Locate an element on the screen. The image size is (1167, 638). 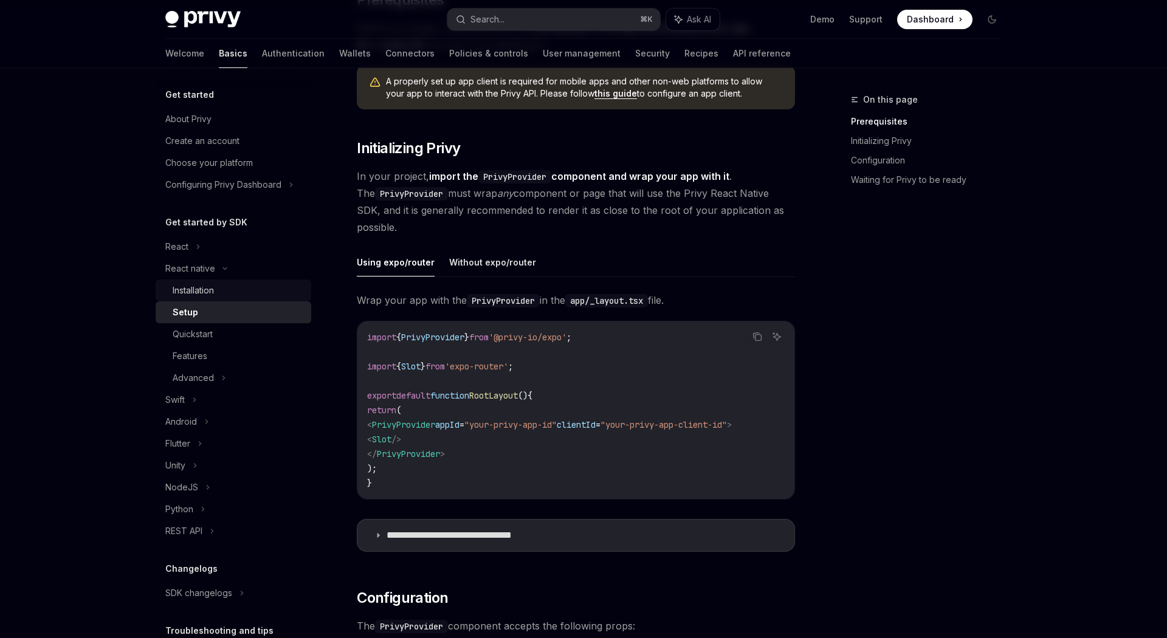
span: return is located at coordinates (382, 410).